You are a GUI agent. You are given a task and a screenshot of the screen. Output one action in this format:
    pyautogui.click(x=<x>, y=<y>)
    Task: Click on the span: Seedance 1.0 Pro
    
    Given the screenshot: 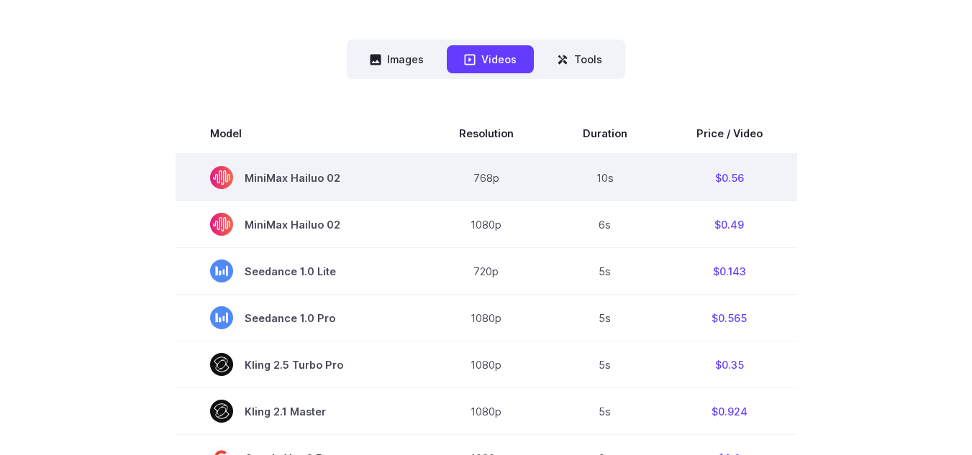 What is the action you would take?
    pyautogui.click(x=300, y=318)
    